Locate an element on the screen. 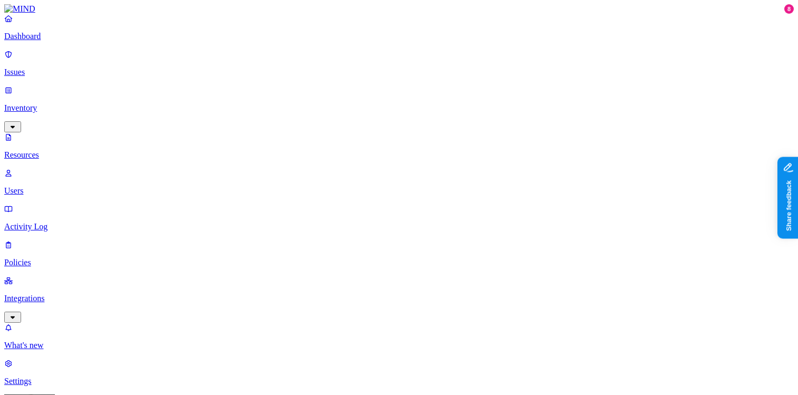 This screenshot has height=395, width=798. p: Activity Log is located at coordinates (399, 227).